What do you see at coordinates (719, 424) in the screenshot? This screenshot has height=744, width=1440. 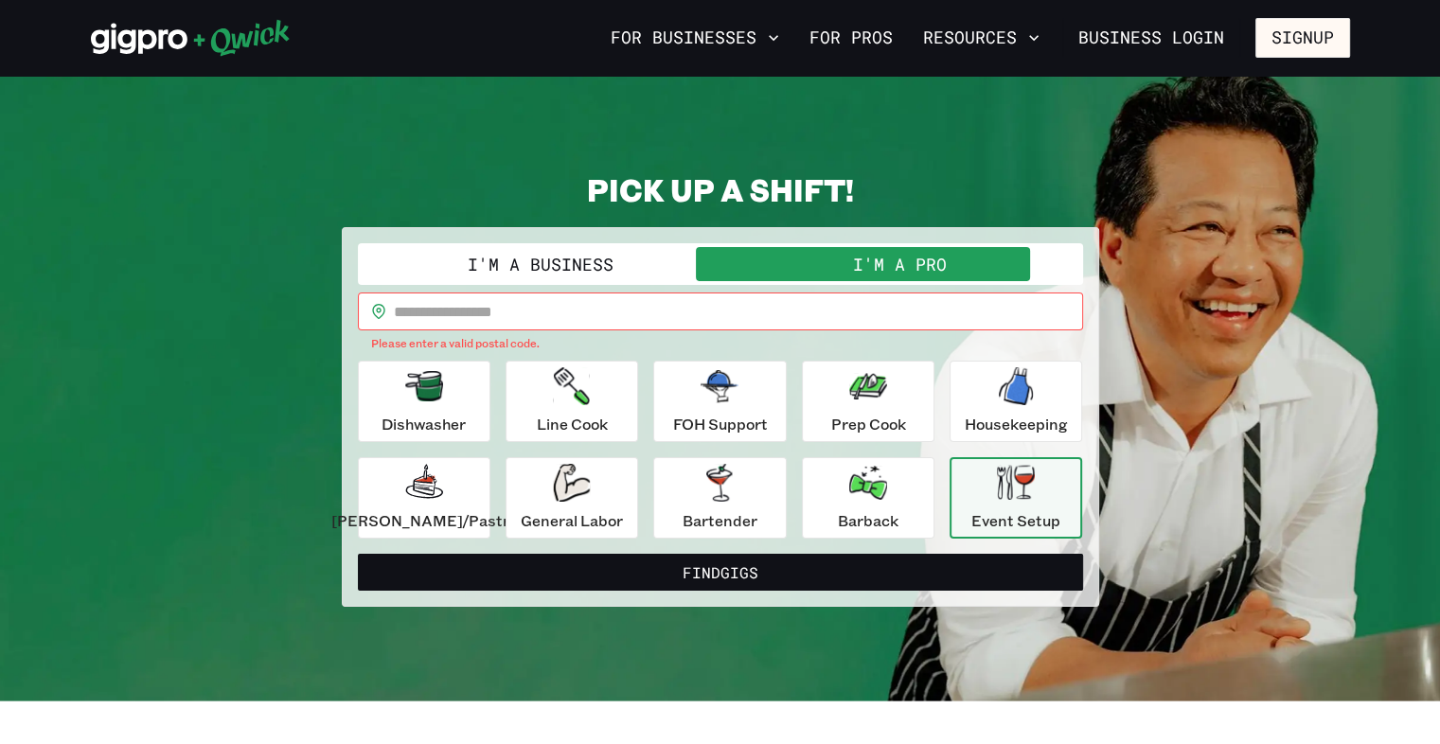 I see `p: FOH Support` at bounding box center [719, 424].